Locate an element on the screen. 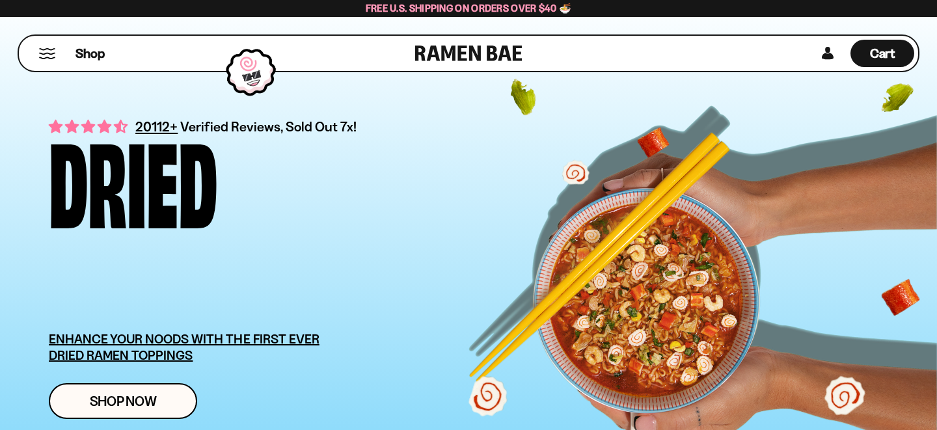 Image resolution: width=937 pixels, height=430 pixels. span: Shop Now is located at coordinates (123, 401).